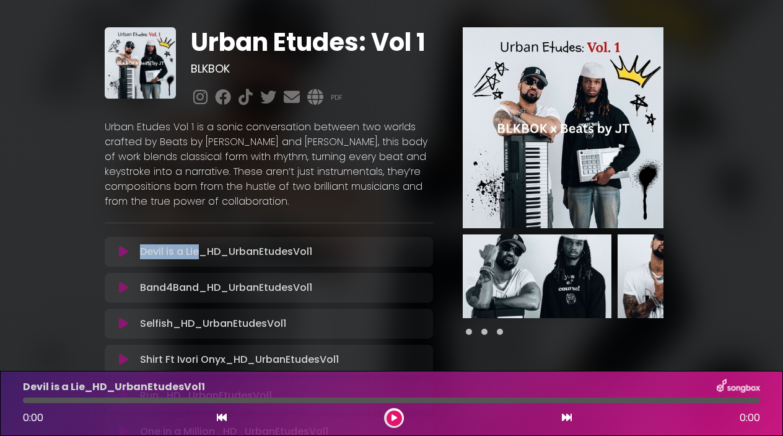 The image size is (783, 436). Describe the element at coordinates (692, 276) in the screenshot. I see `img: L6vquRBvSmOaEv2ykAGE` at that location.